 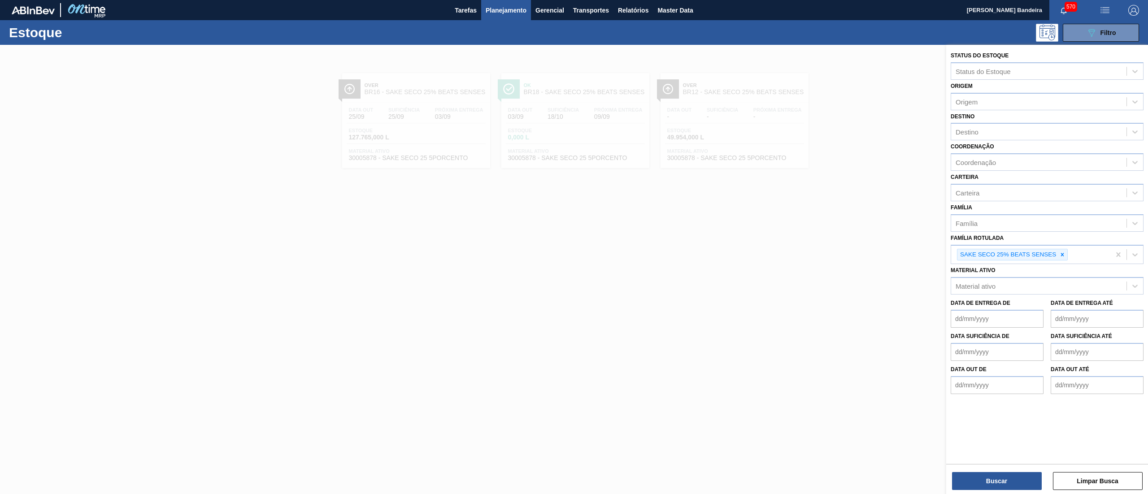 What do you see at coordinates (961, 86) in the screenshot?
I see `label: Origem` at bounding box center [961, 86].